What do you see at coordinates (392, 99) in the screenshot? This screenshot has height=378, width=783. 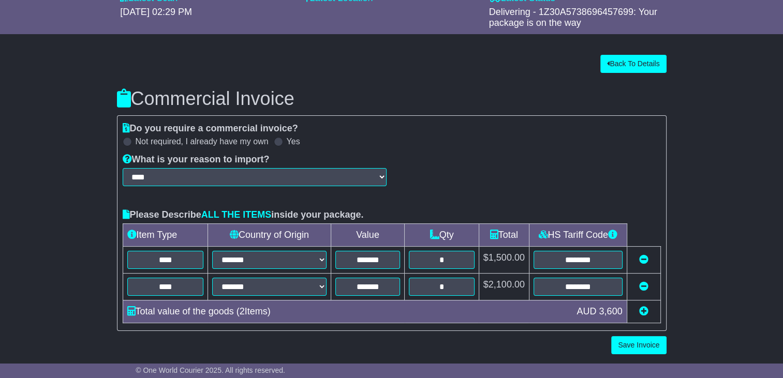 I see `h3: Commercial Invoice` at bounding box center [392, 99].